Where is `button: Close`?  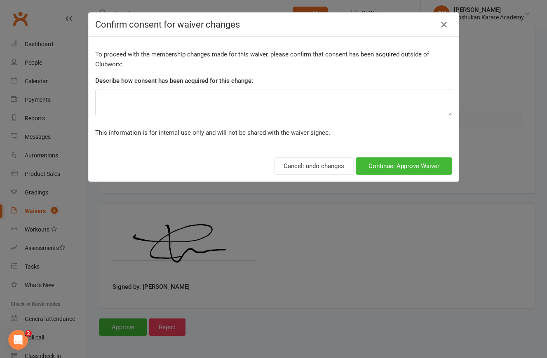
button: Close is located at coordinates (444, 25).